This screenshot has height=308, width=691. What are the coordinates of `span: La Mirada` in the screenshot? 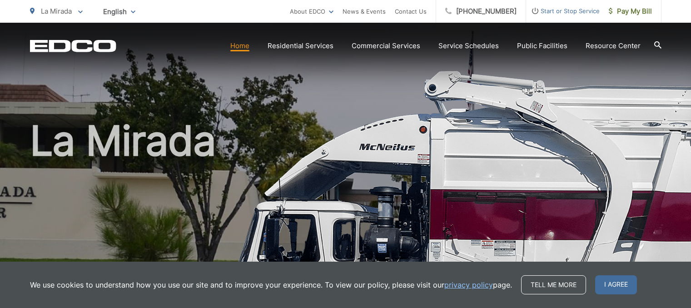 It's located at (56, 11).